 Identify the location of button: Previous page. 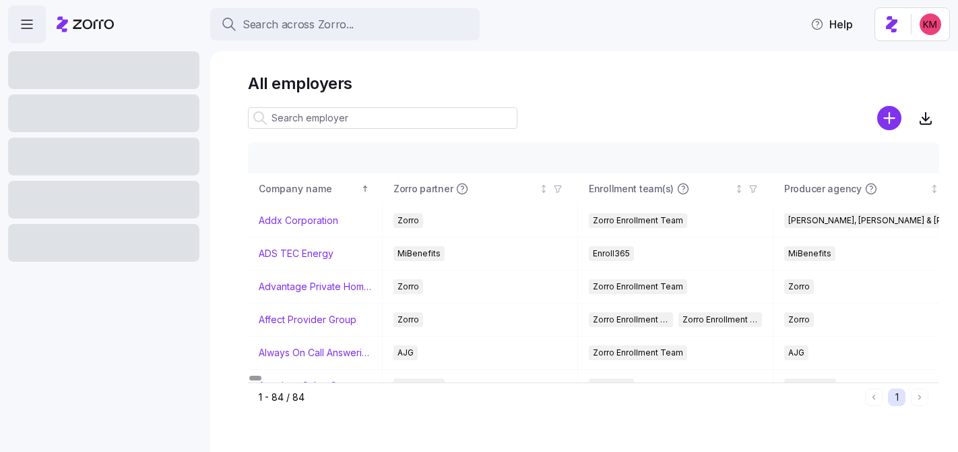
(874, 397).